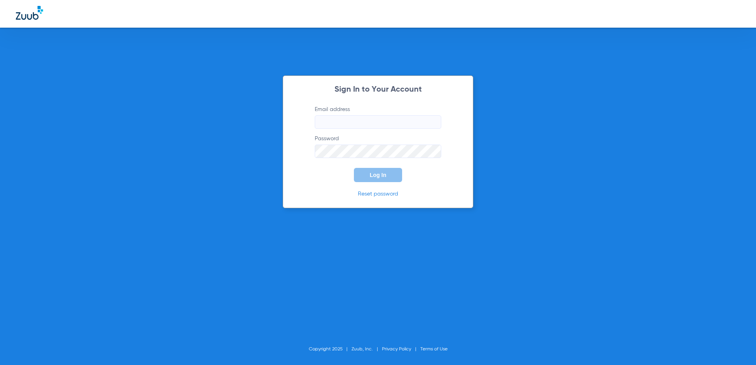 The height and width of the screenshot is (365, 756). What do you see at coordinates (434, 349) in the screenshot?
I see `a: Terms of Use` at bounding box center [434, 349].